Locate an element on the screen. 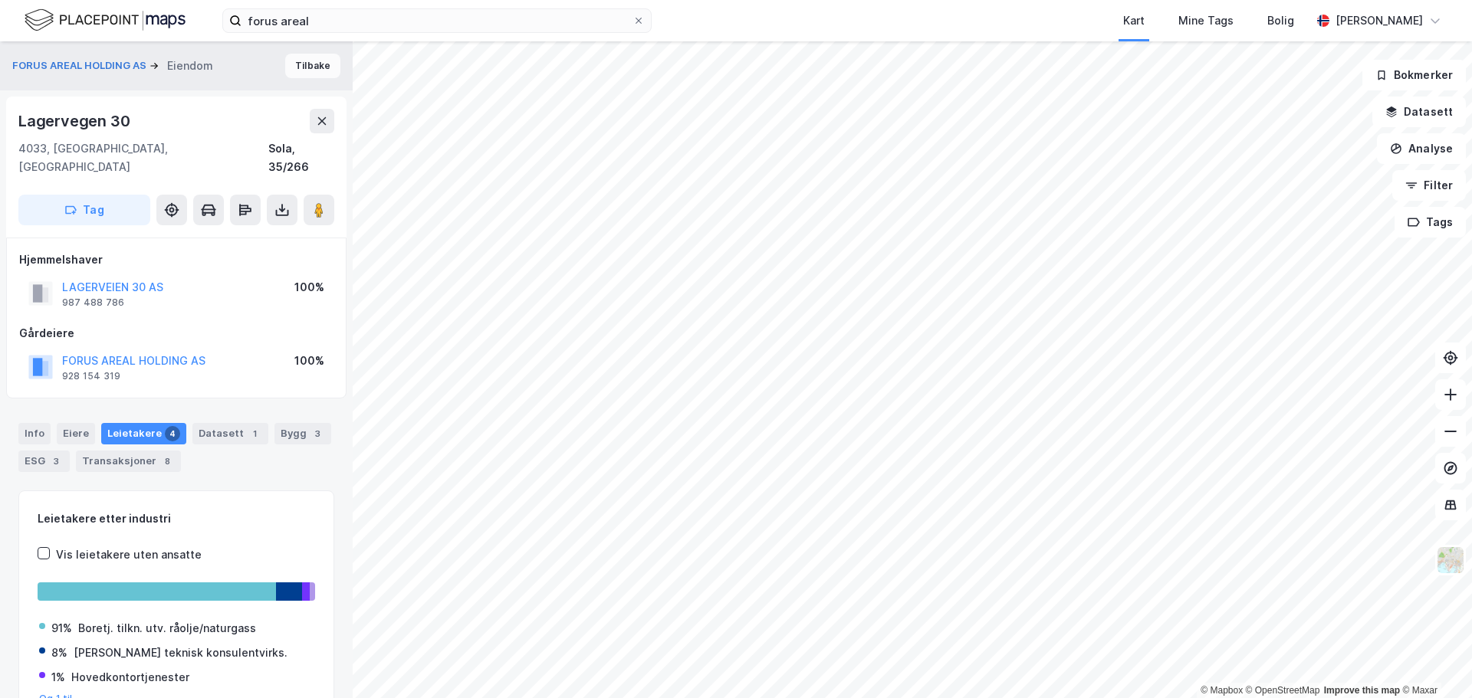 This screenshot has width=1472, height=698. div: 928 154 319 is located at coordinates (91, 376).